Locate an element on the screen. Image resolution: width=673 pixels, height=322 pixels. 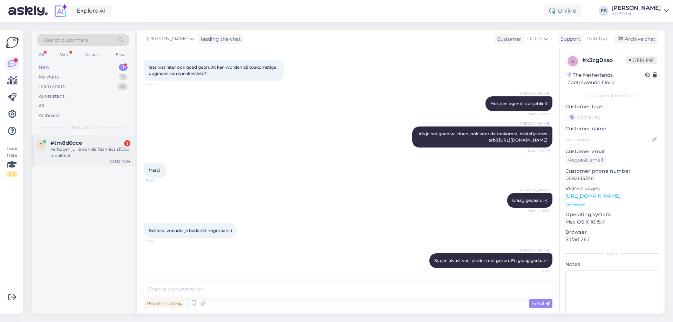
span: 12:45 is located at coordinates (159, 181).